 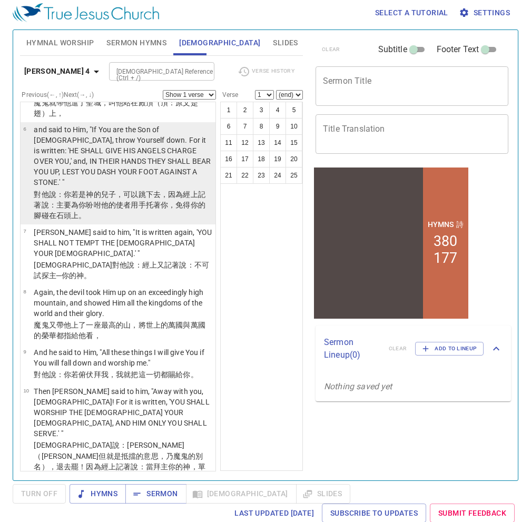 What do you see at coordinates (24, 351) in the screenshot?
I see `span: 9` at bounding box center [24, 351].